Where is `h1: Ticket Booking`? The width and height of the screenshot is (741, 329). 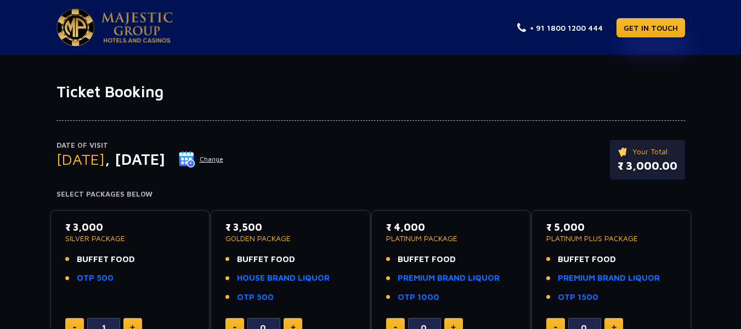
h1: Ticket Booking is located at coordinates (371, 92).